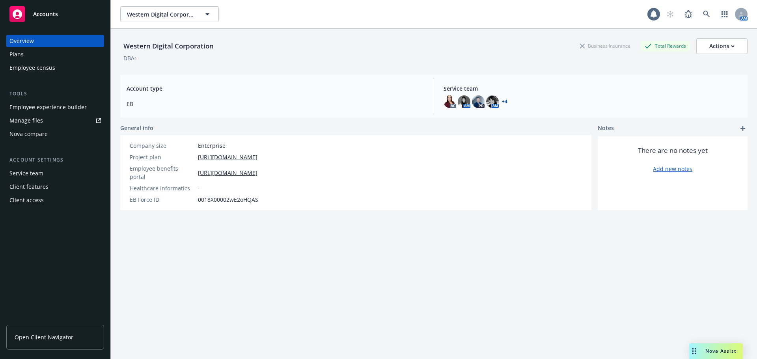 The width and height of the screenshot is (757, 359). What do you see at coordinates (45, 14) in the screenshot?
I see `span: Accounts` at bounding box center [45, 14].